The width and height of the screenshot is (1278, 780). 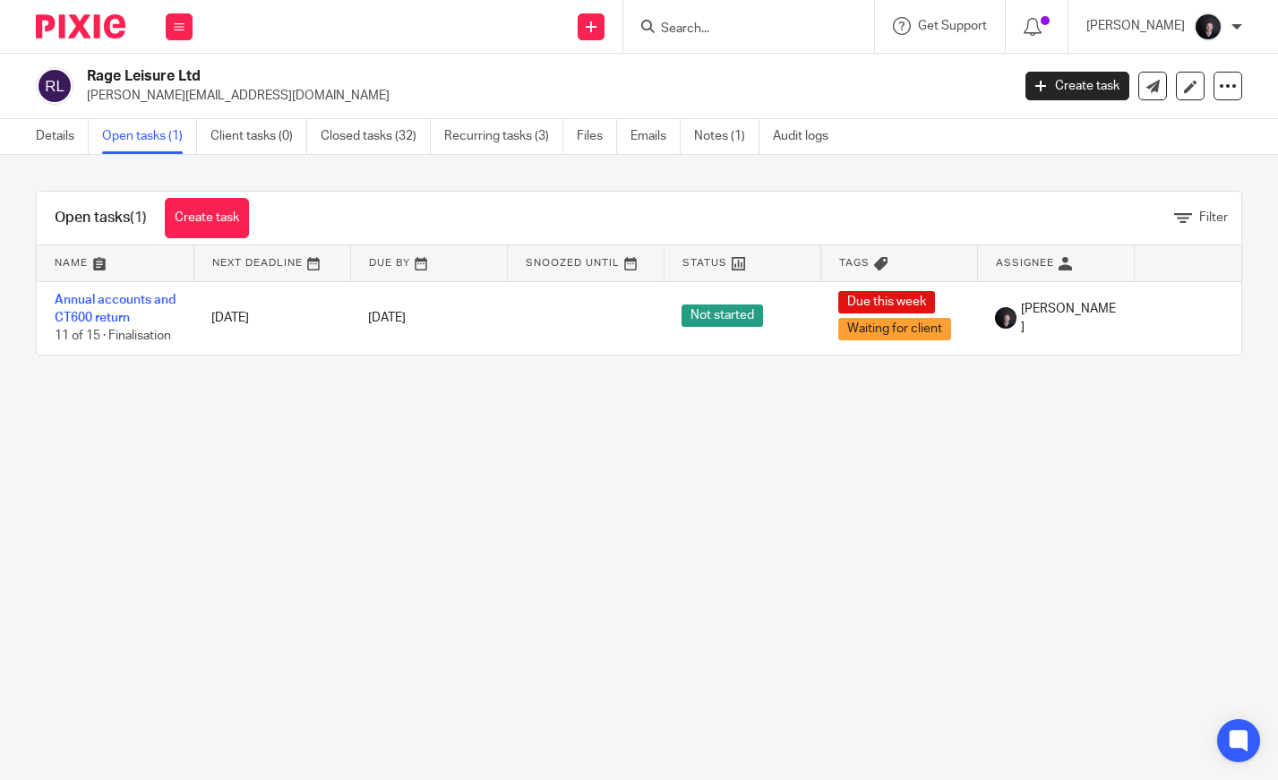 I want to click on span: Due this week, so click(x=886, y=302).